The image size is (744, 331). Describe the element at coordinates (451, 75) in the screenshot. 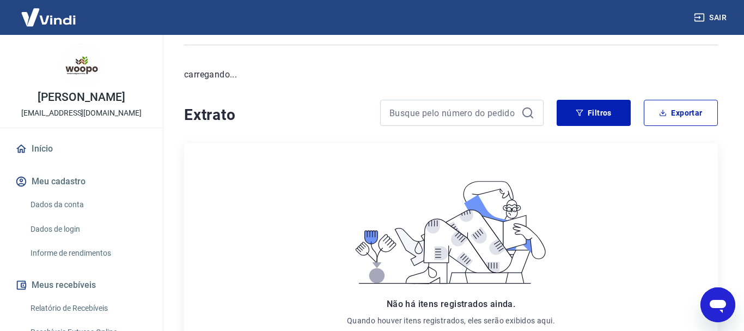

I see `p: carregando...` at that location.